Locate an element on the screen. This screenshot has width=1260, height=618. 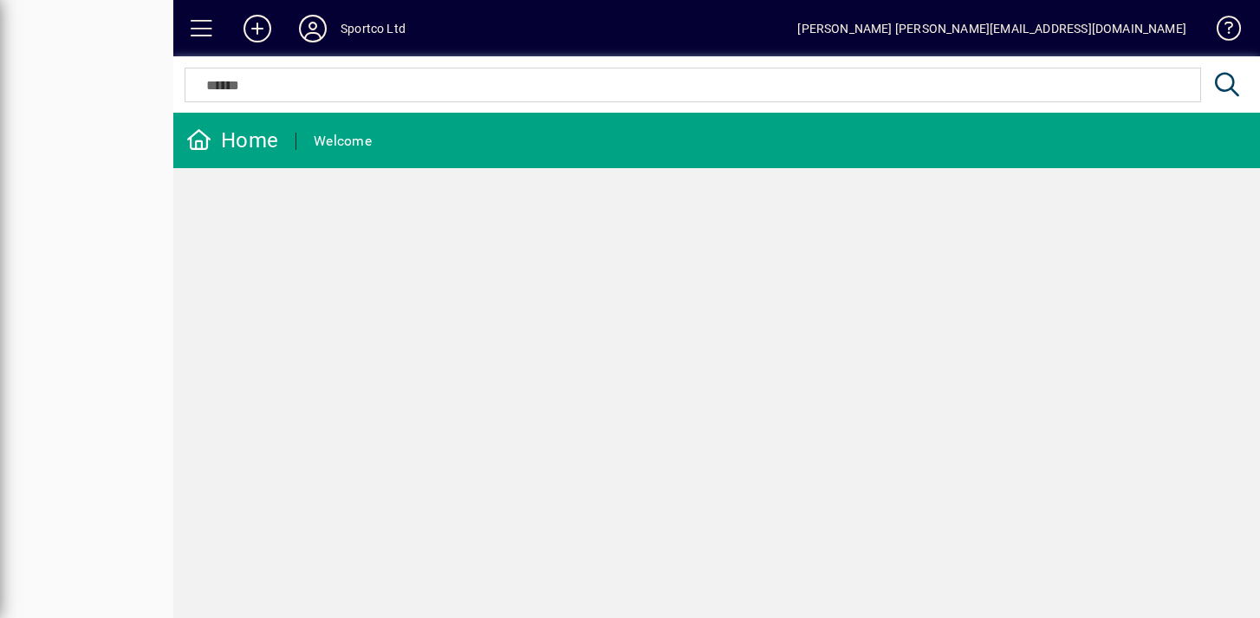
div: Sportco Ltd is located at coordinates (373, 29).